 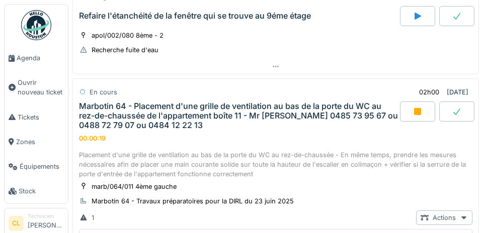 I want to click on div: Placement d'une grille de ventilation au bas de la porte du WC au rez-de-chaussée - En même temps..., so click(x=276, y=165).